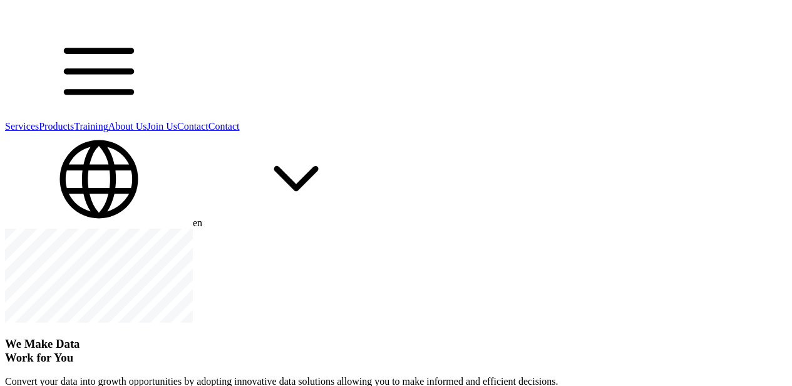 The width and height of the screenshot is (792, 386). I want to click on a: Join Us, so click(162, 126).